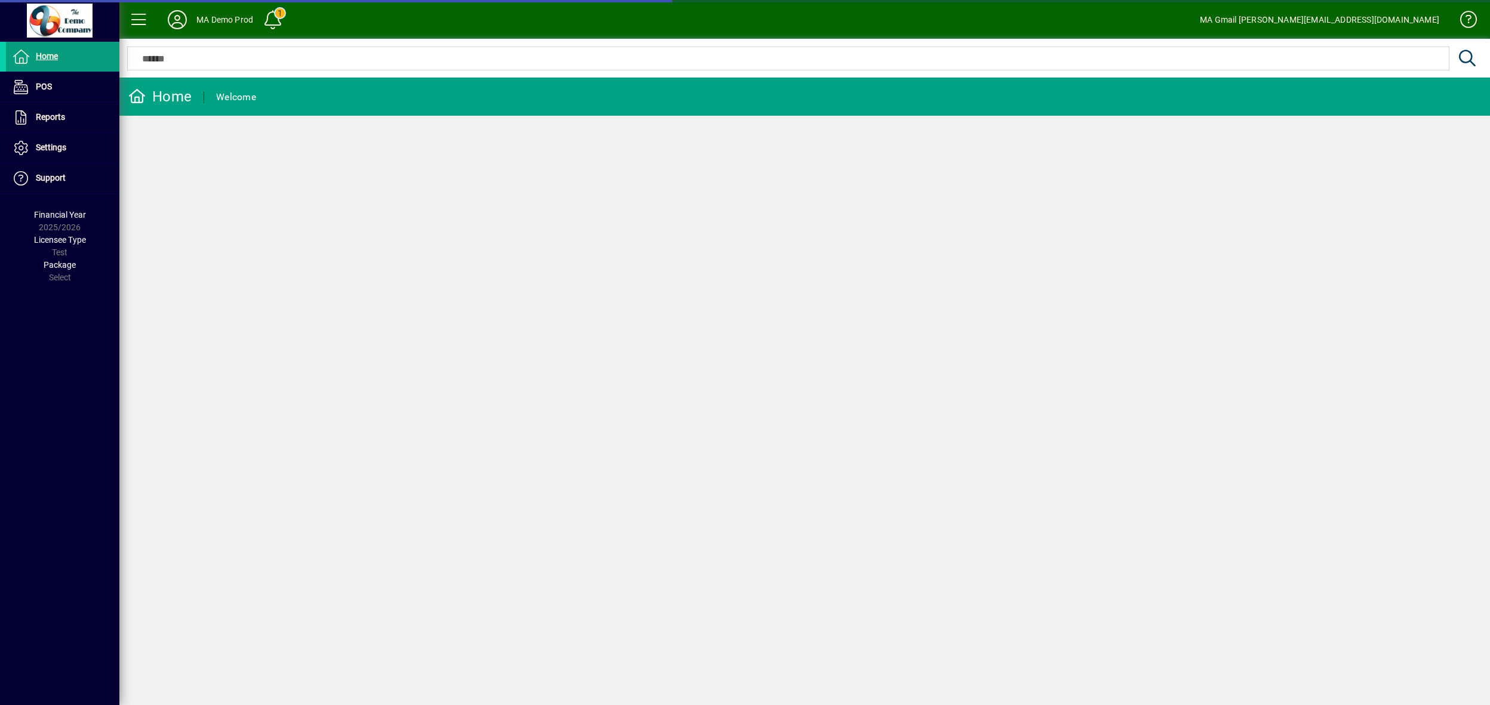  What do you see at coordinates (47, 56) in the screenshot?
I see `span: Home` at bounding box center [47, 56].